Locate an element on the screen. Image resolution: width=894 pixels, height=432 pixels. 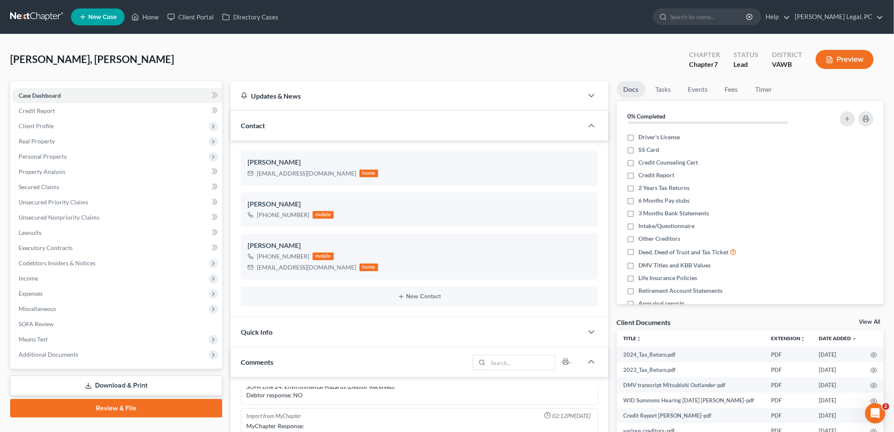
a: Timer is located at coordinates (764, 89).